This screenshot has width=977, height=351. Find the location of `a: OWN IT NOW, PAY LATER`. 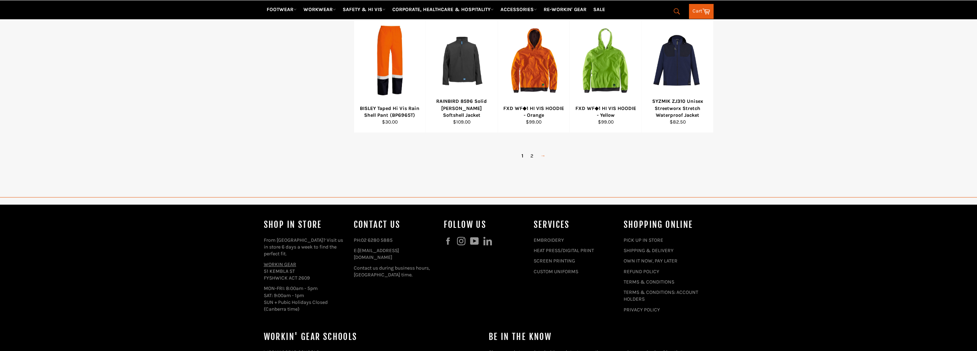

a: OWN IT NOW, PAY LATER is located at coordinates (650, 261).